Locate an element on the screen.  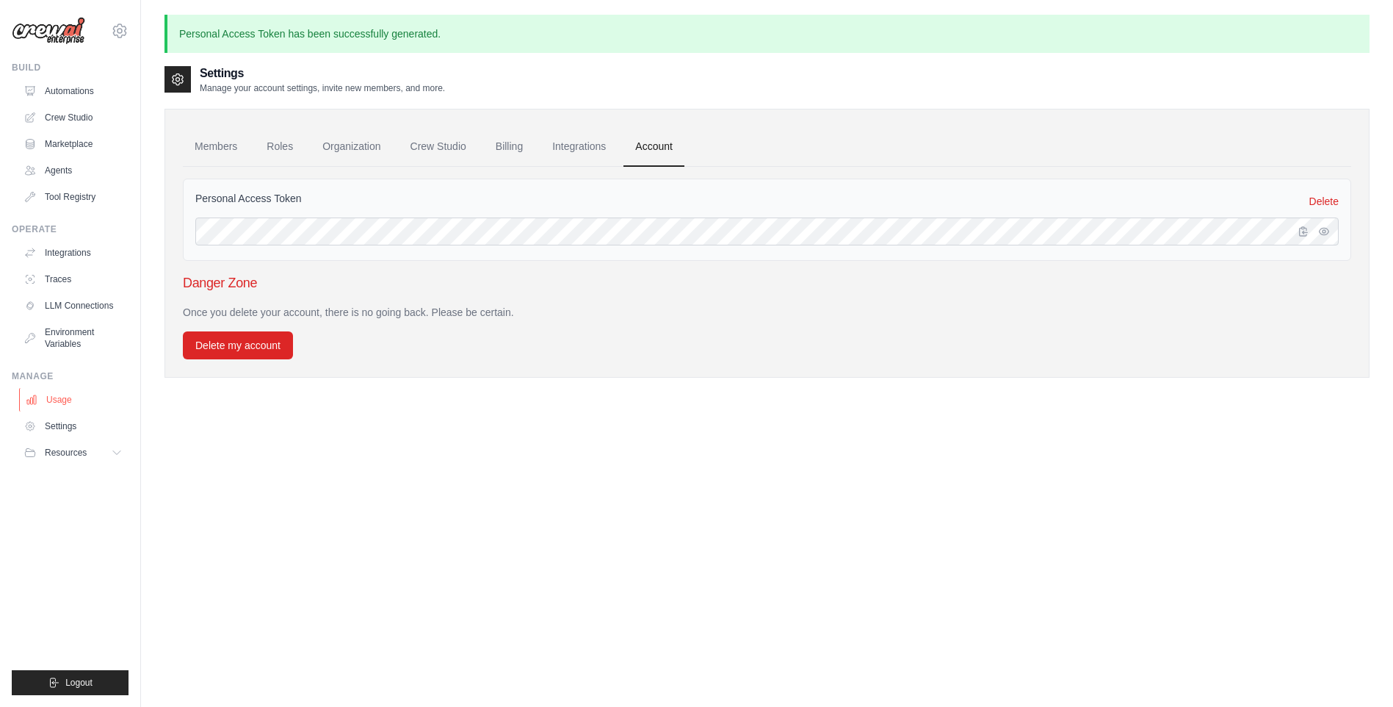
a: Environment Variables is located at coordinates (73, 338).